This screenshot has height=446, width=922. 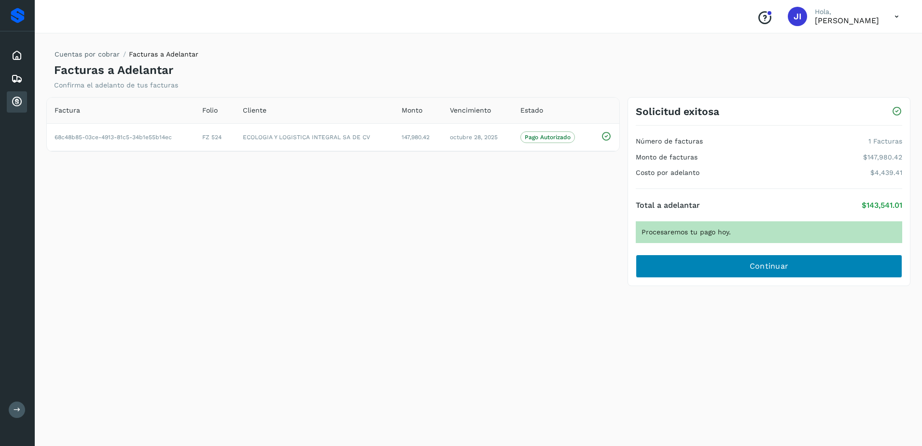 I want to click on p: Confirma el adelanto de tus facturas, so click(x=116, y=85).